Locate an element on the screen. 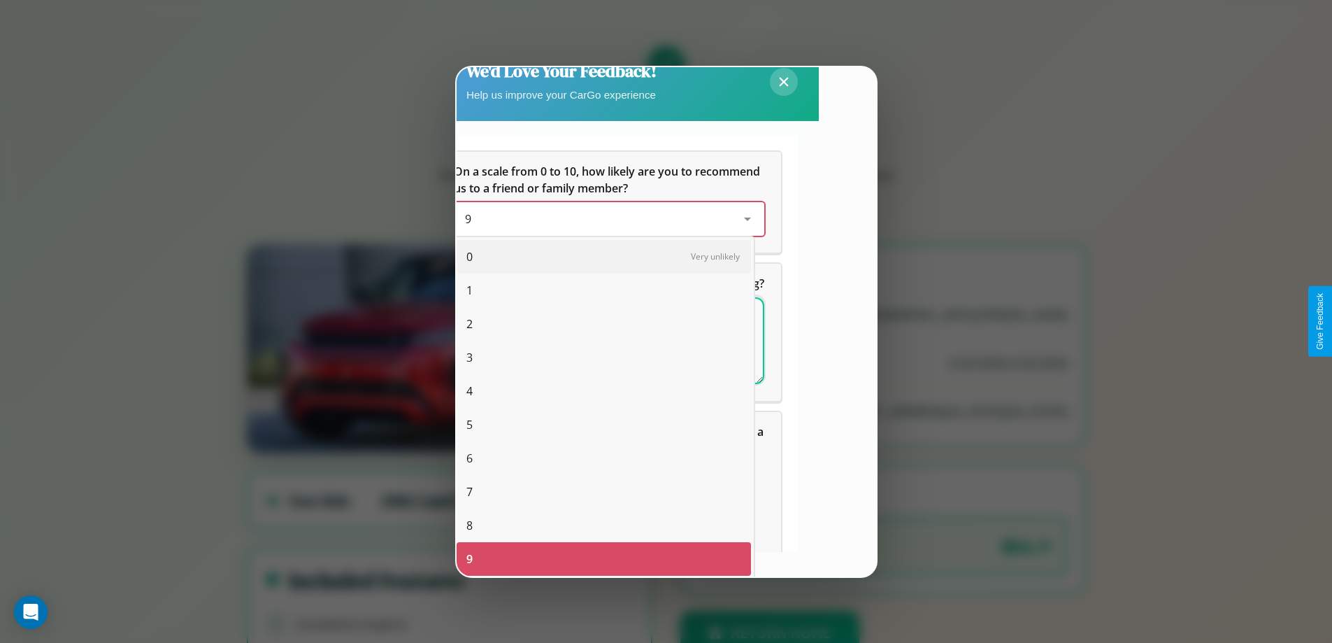 The image size is (1332, 643). div: 2 is located at coordinates (604, 324).